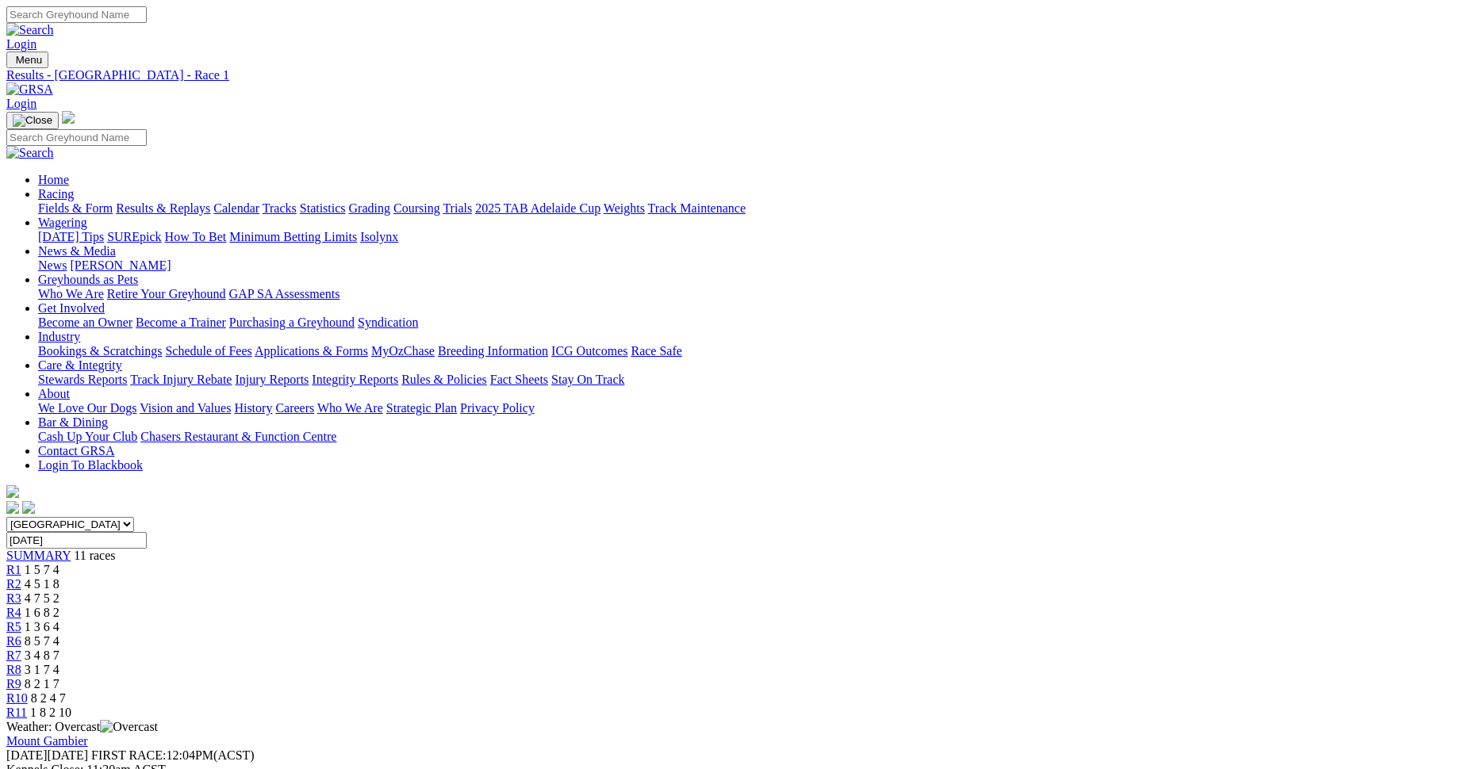 The image size is (1473, 769). Describe the element at coordinates (13, 598) in the screenshot. I see `span: R3` at that location.